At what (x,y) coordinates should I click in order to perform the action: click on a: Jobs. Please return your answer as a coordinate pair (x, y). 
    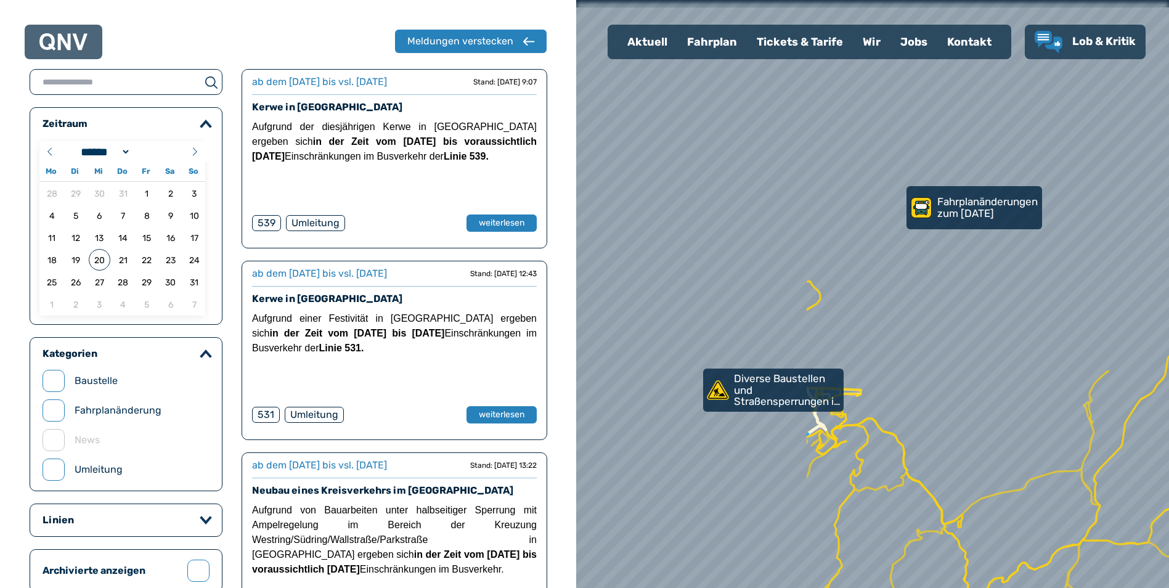
    Looking at the image, I should click on (914, 42).